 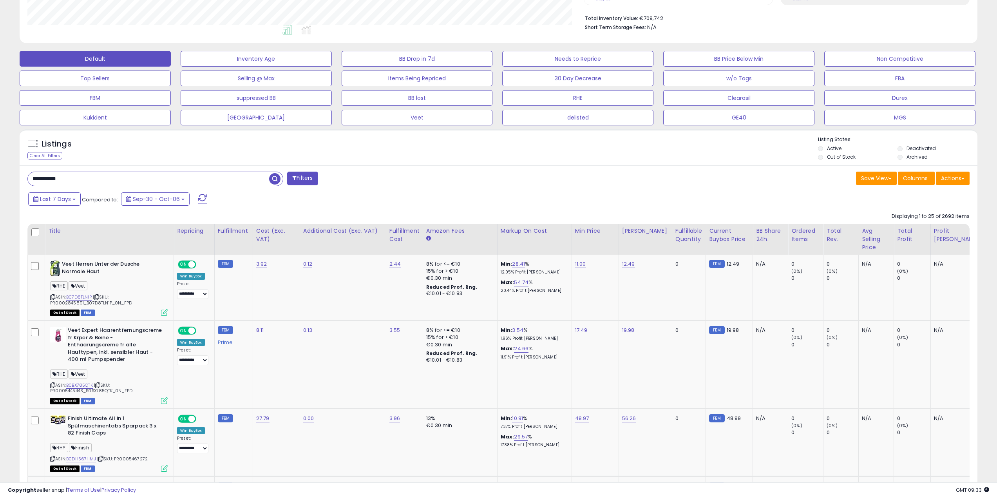 I want to click on div: Win BuyBox, so click(x=191, y=430).